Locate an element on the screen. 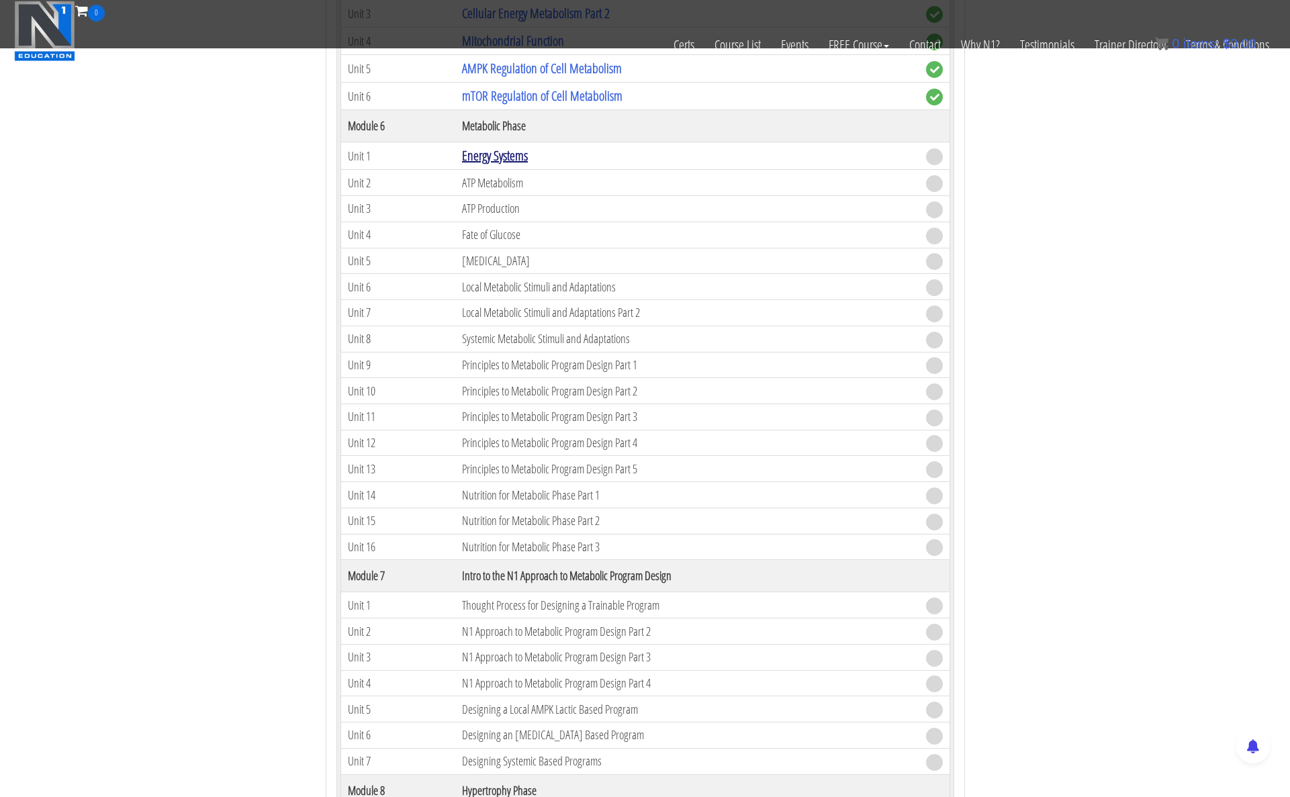 The image size is (1290, 797). th: Module 7 is located at coordinates (397, 576).